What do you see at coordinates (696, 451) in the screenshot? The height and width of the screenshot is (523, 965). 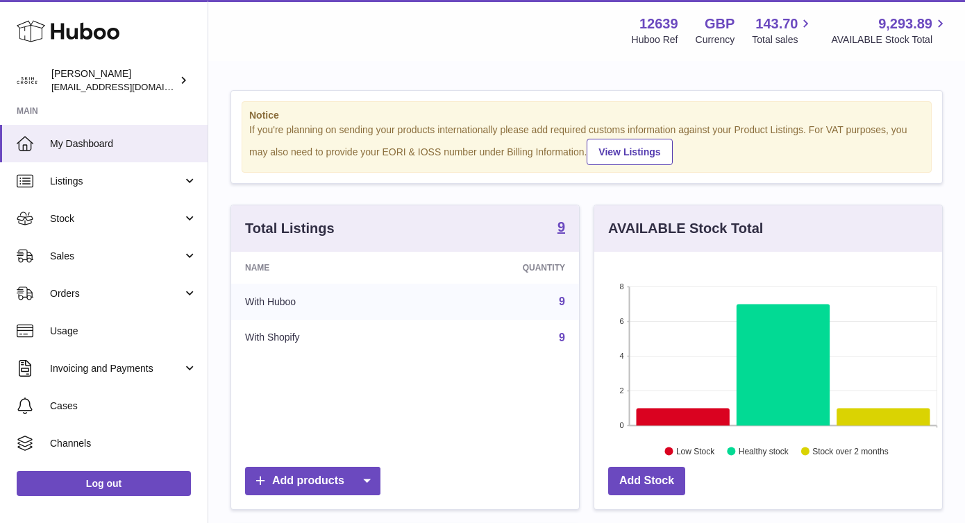 I see `text: Low Stock` at bounding box center [696, 451].